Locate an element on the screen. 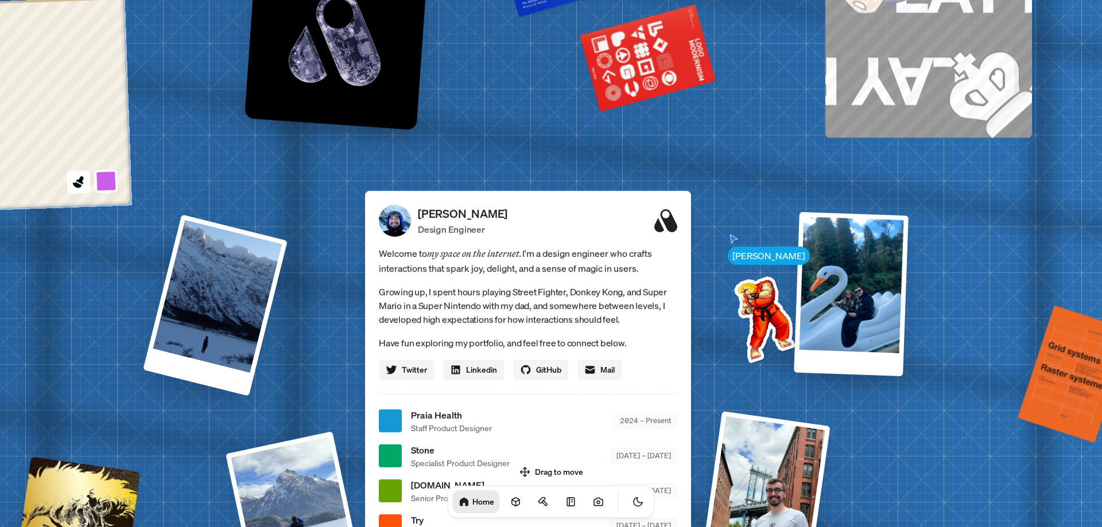 The image size is (1102, 527). span: GitHub is located at coordinates (549, 370).